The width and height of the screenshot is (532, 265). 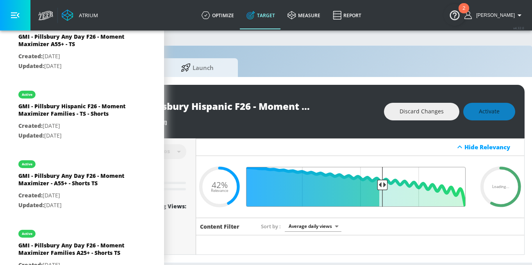 I want to click on span: v 4.32.0, so click(x=519, y=28).